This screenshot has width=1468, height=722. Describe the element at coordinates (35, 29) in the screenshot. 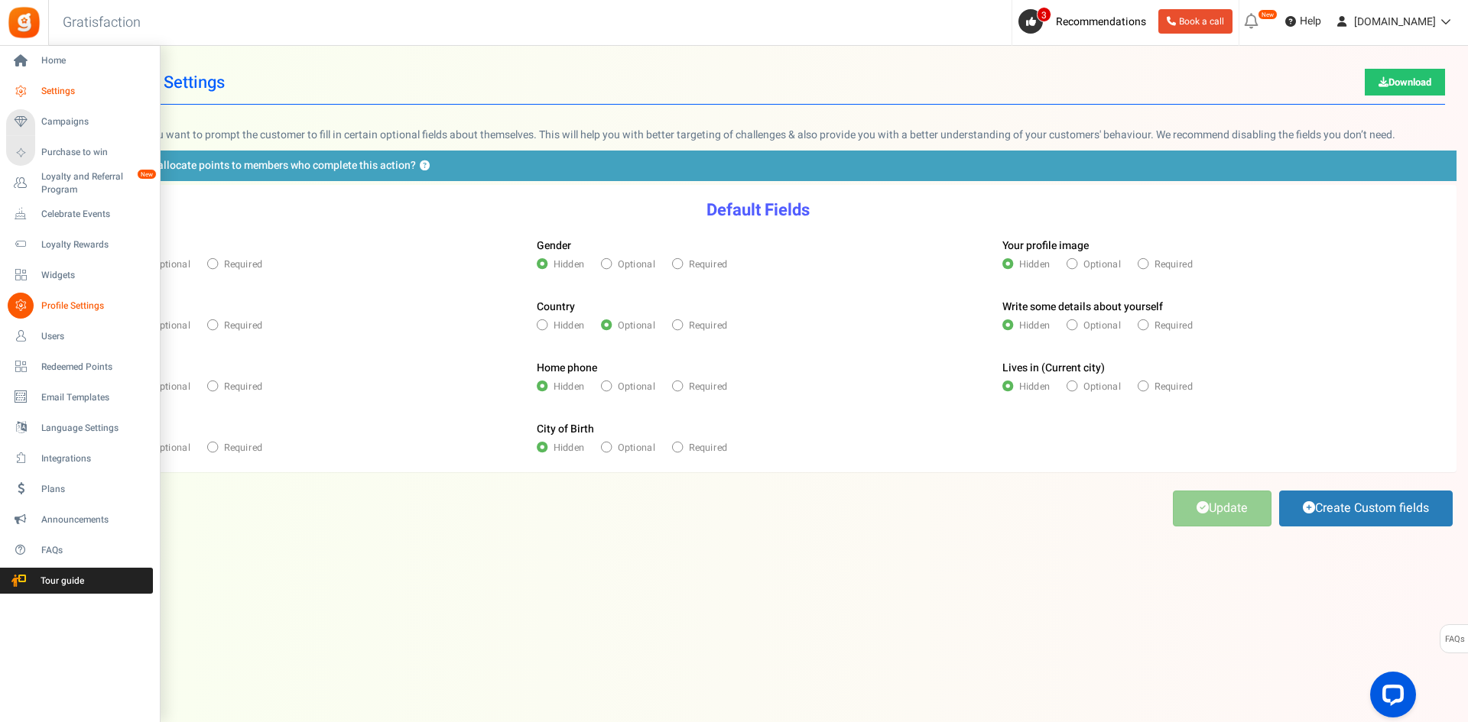

I see `button: Open LiveChat chat widget` at that location.